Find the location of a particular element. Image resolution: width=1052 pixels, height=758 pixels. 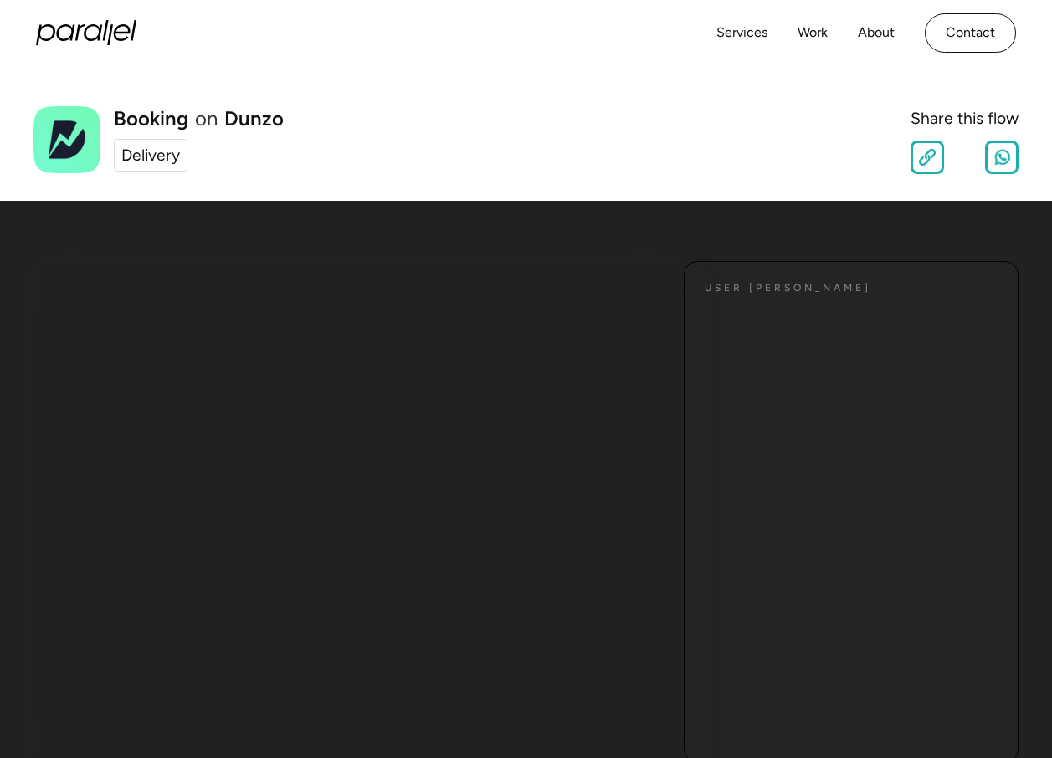

div: Delivery is located at coordinates (151, 155).